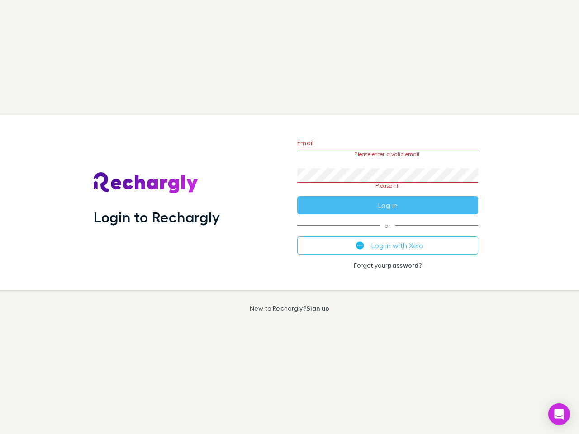  What do you see at coordinates (387, 245) in the screenshot?
I see `button: Log in with Xero` at bounding box center [387, 245].